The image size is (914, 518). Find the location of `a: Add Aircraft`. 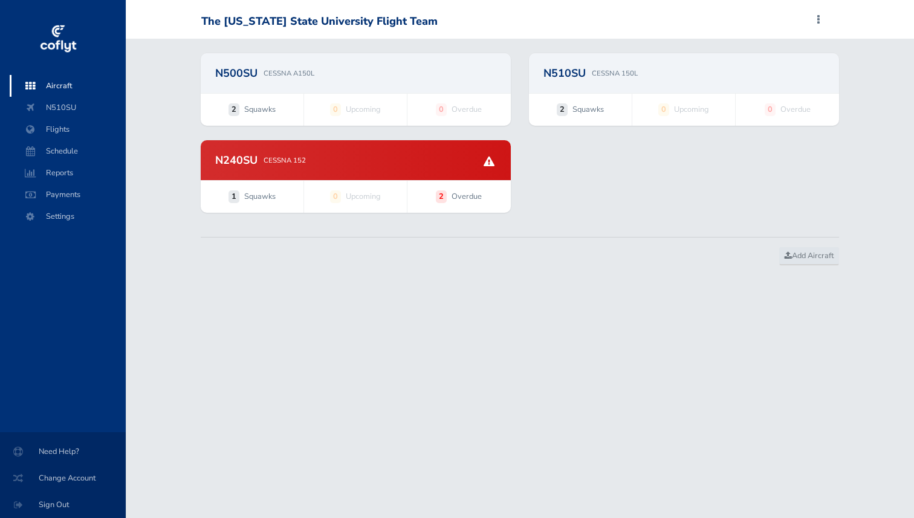

a: Add Aircraft is located at coordinates (809, 256).